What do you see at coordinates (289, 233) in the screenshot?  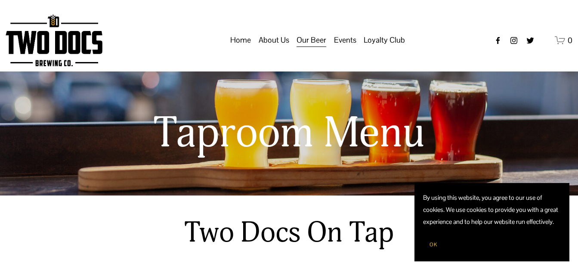 I see `h2: Two Docs On Tap` at bounding box center [289, 233].